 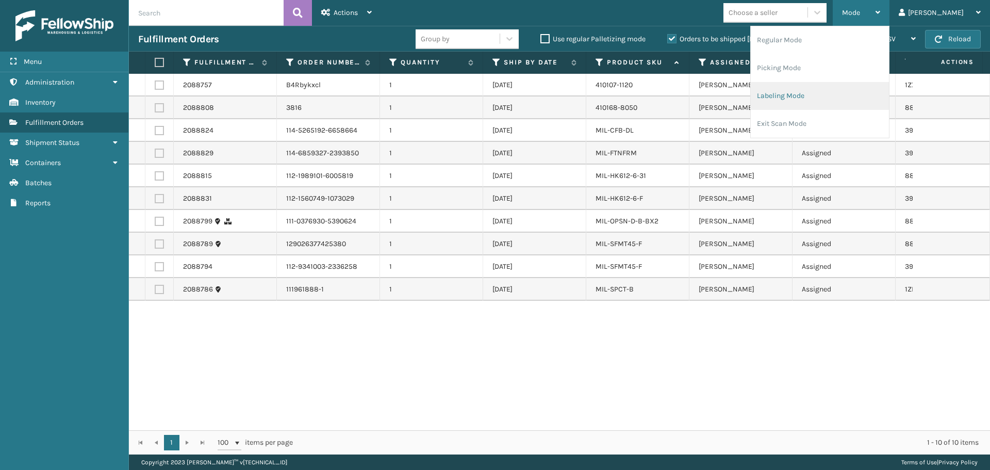 I want to click on a: 1, so click(x=172, y=442).